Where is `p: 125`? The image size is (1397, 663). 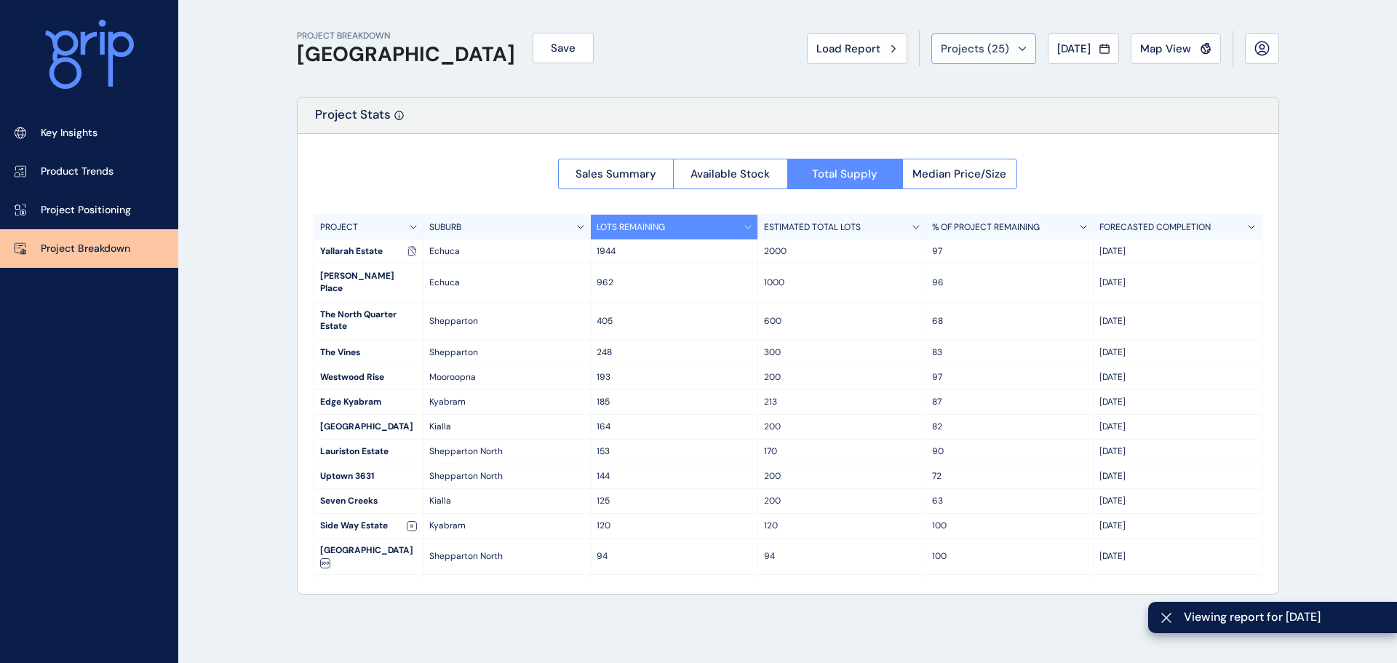 p: 125 is located at coordinates (674, 501).